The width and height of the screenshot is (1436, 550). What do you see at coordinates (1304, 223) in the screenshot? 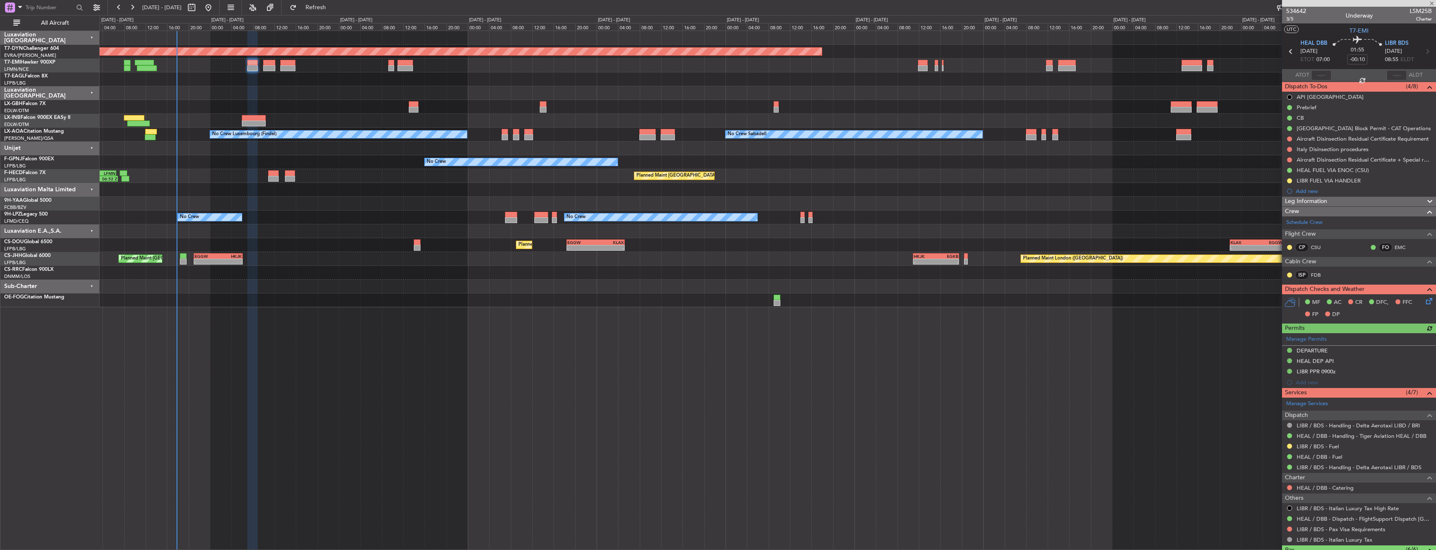
I see `a: Schedule Crew` at bounding box center [1304, 223].